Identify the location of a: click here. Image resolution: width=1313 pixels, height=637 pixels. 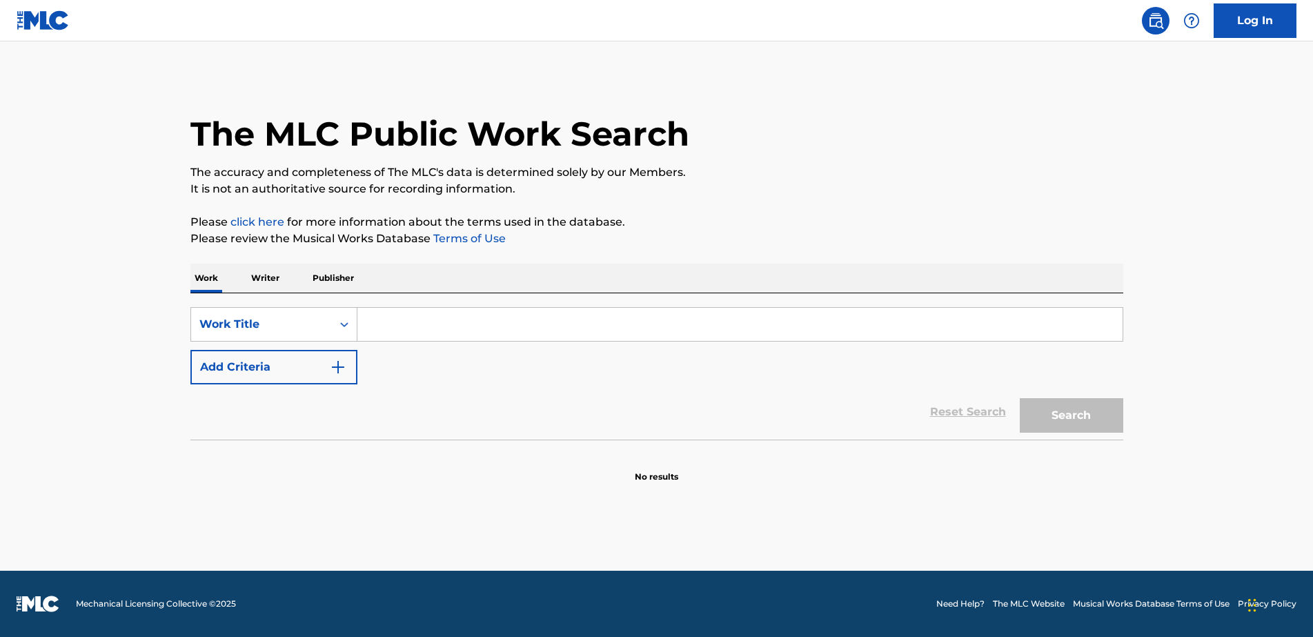
(257, 222).